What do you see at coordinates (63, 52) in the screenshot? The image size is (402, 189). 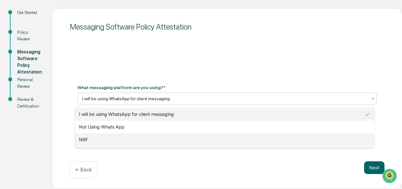 I see `div: Start new chat` at bounding box center [63, 52].